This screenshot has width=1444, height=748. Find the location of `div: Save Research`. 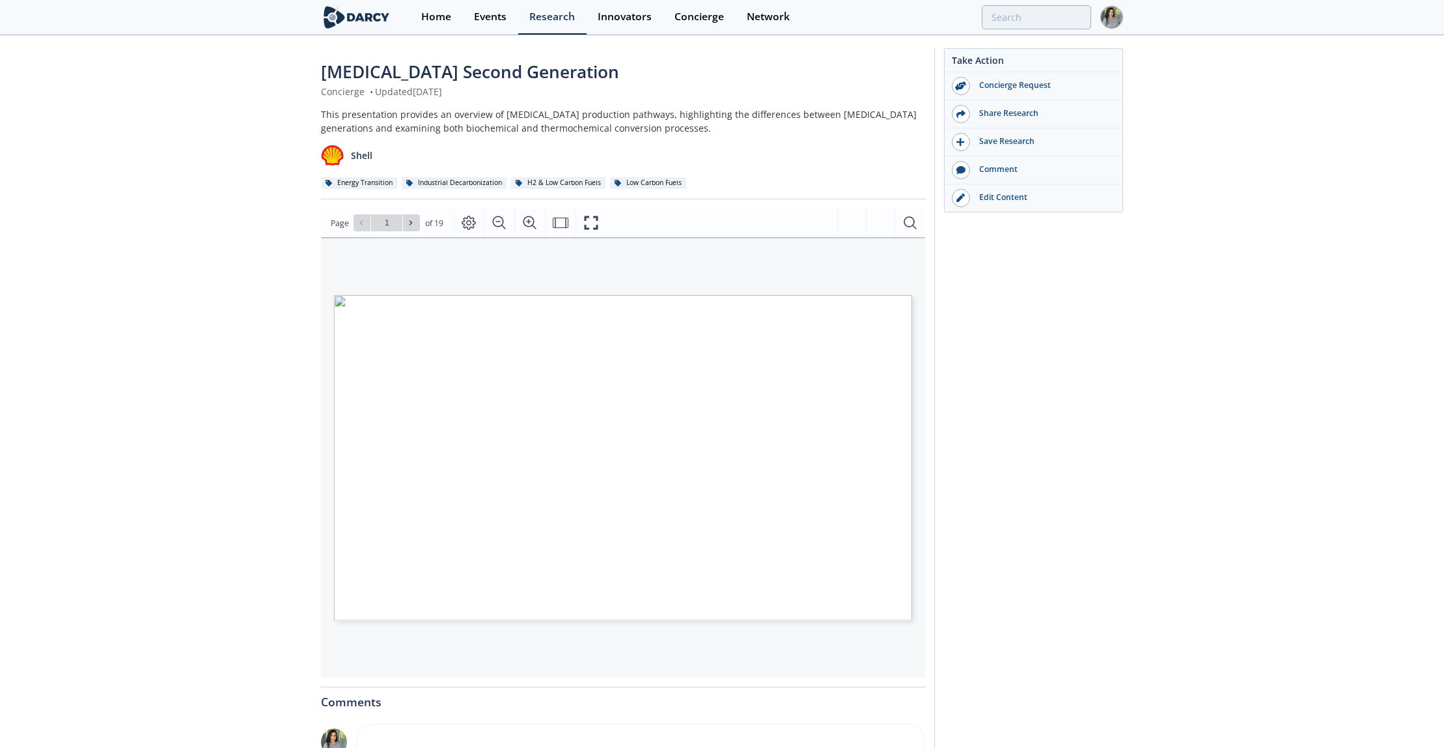

div: Save Research is located at coordinates (1043, 141).